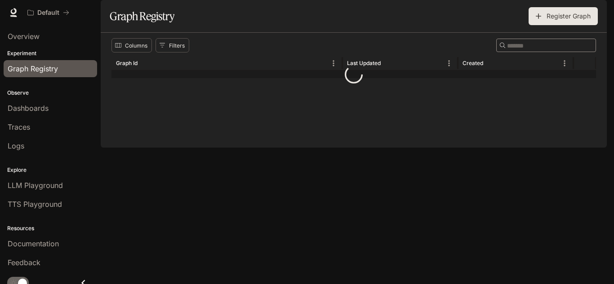 The width and height of the screenshot is (614, 284). What do you see at coordinates (142, 16) in the screenshot?
I see `h1: Graph Registry` at bounding box center [142, 16].